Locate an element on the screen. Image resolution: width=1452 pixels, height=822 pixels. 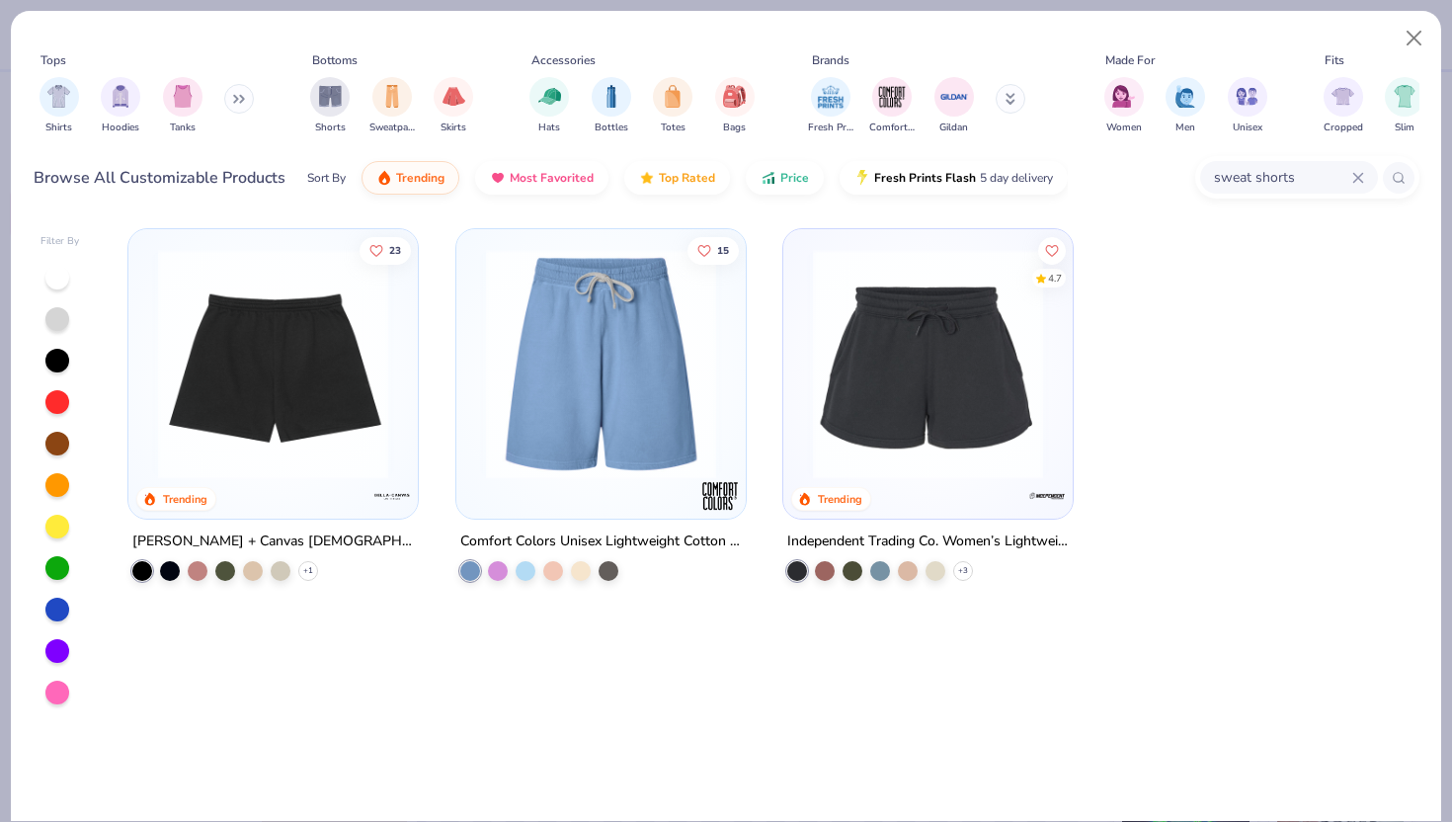
img: trending.gif is located at coordinates (384, 178).